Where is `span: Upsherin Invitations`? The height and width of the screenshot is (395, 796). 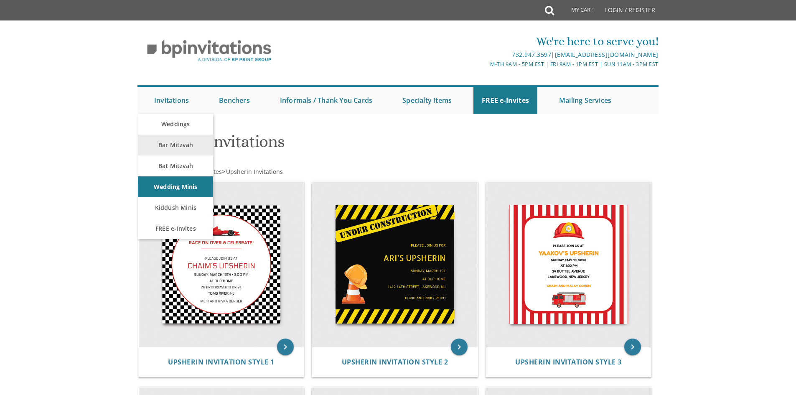 span: Upsherin Invitations is located at coordinates (255, 171).